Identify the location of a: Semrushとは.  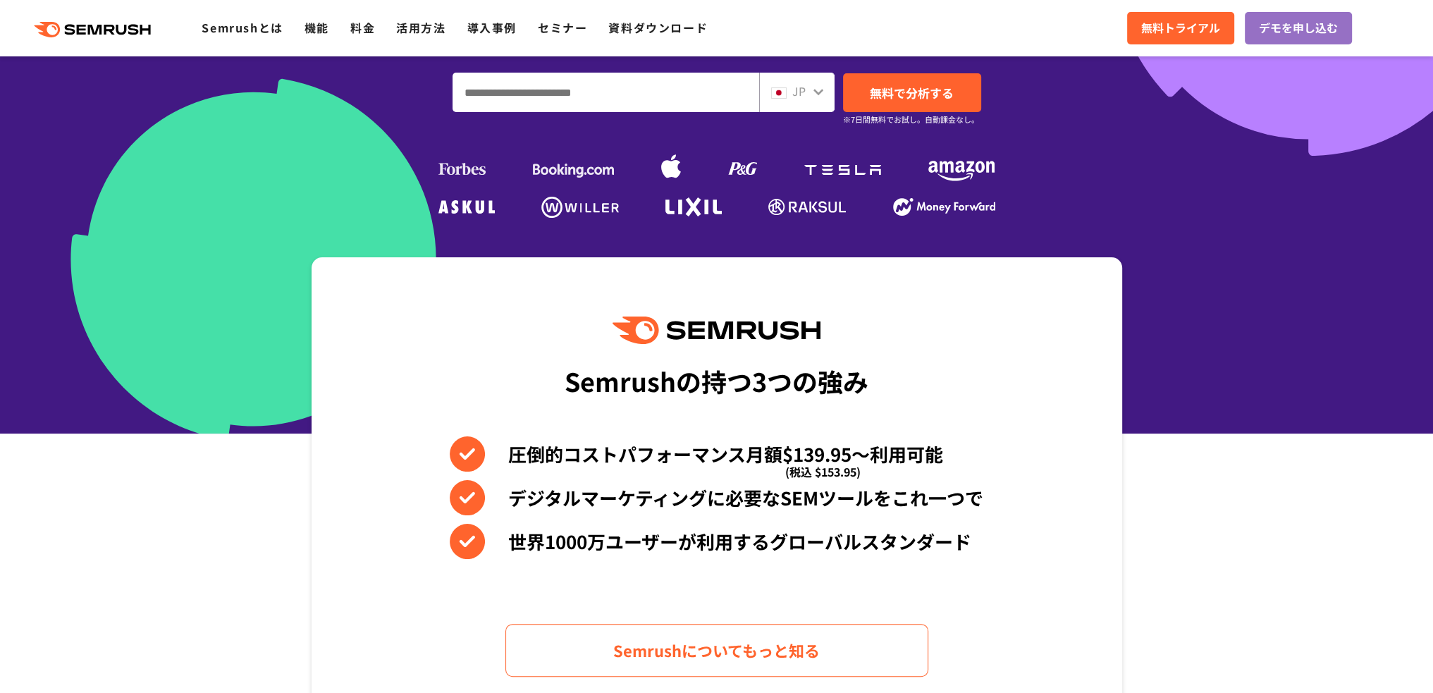
(242, 27).